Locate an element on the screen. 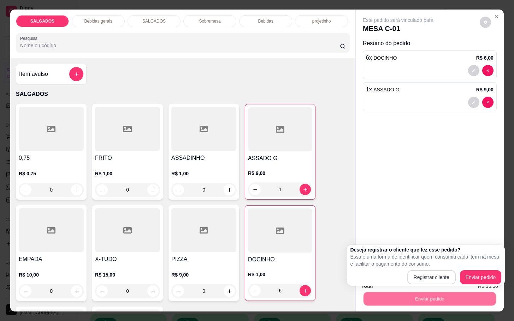 The image size is (514, 321). p: R$ 10,00 is located at coordinates (51, 275).